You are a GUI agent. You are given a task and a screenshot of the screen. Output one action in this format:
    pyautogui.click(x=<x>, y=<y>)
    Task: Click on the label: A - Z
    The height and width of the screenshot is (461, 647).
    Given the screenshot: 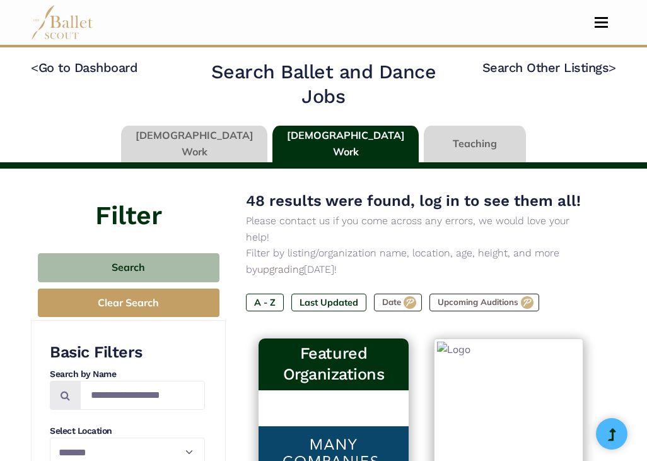 What is the action you would take?
    pyautogui.click(x=265, y=302)
    